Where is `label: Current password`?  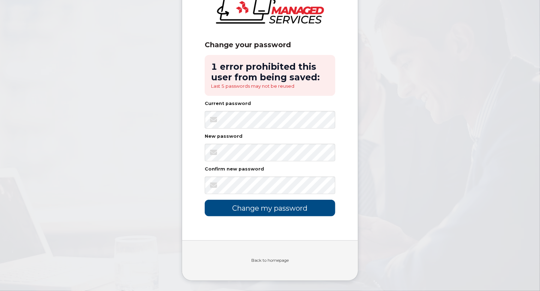 label: Current password is located at coordinates (227, 104).